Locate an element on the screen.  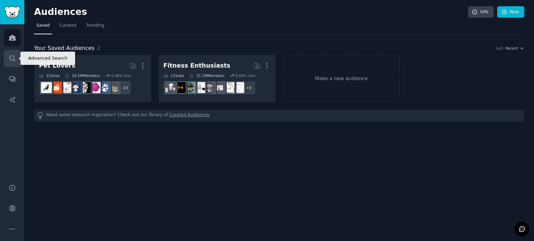
img: cats is located at coordinates (114, 88).